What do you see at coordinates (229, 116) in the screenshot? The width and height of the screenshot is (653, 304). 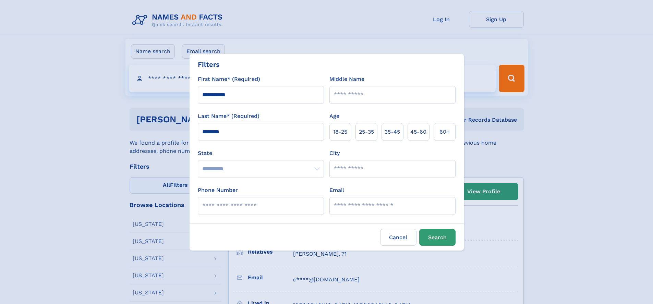 I see `label: Last Name* (Required)` at bounding box center [229, 116].